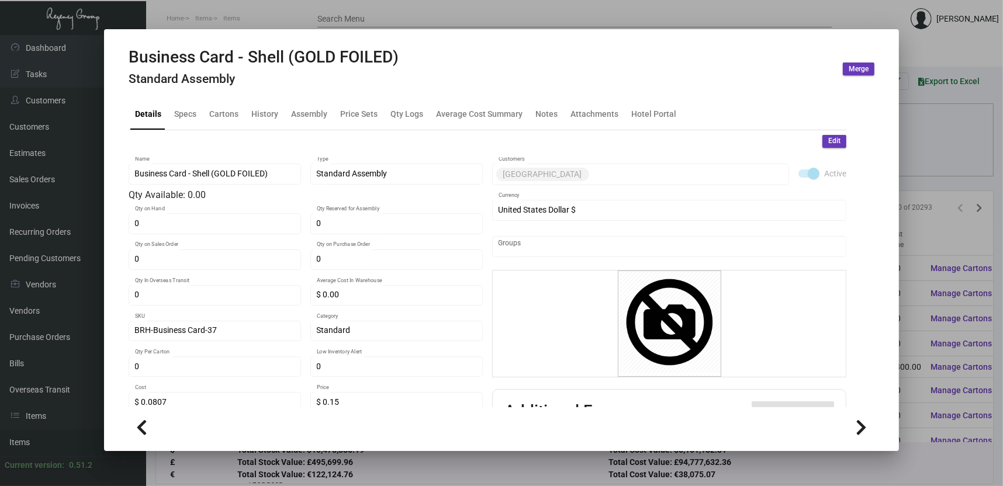 This screenshot has width=1003, height=486. What do you see at coordinates (654, 113) in the screenshot?
I see `div: Hotel Portal` at bounding box center [654, 113].